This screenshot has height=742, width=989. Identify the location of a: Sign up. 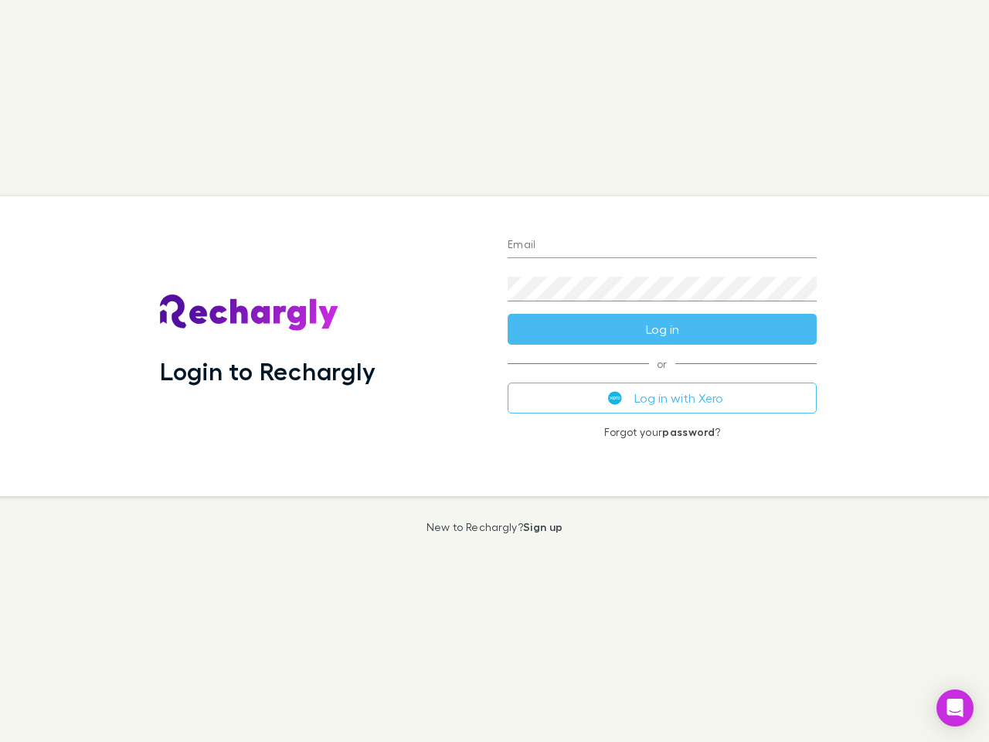
(542, 526).